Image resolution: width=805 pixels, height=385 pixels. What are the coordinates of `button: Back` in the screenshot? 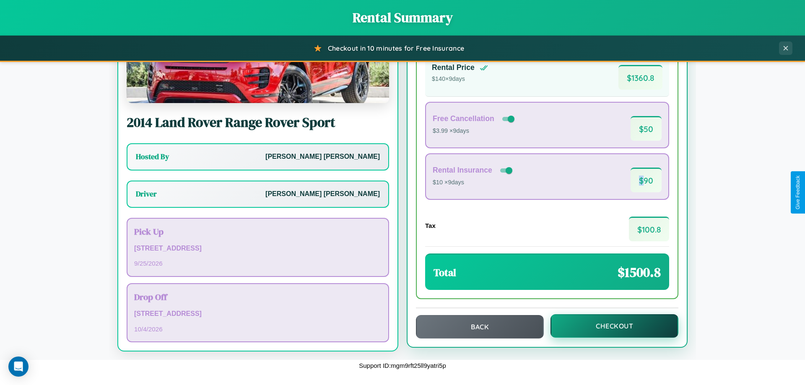 It's located at (480, 327).